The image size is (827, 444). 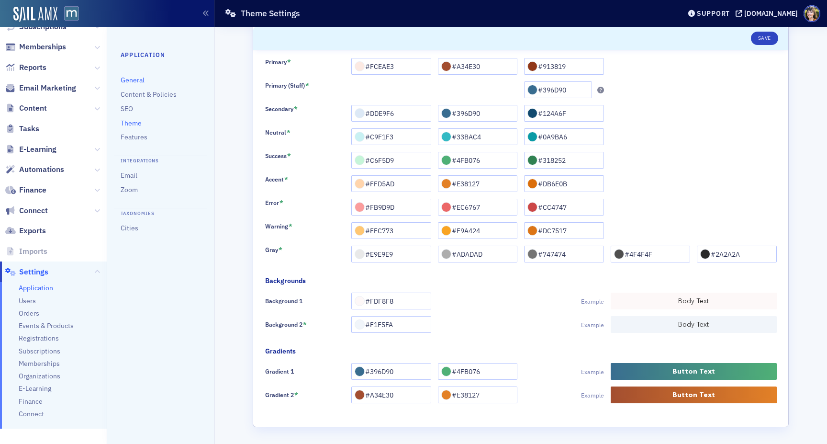 I want to click on a: Email, so click(x=129, y=175).